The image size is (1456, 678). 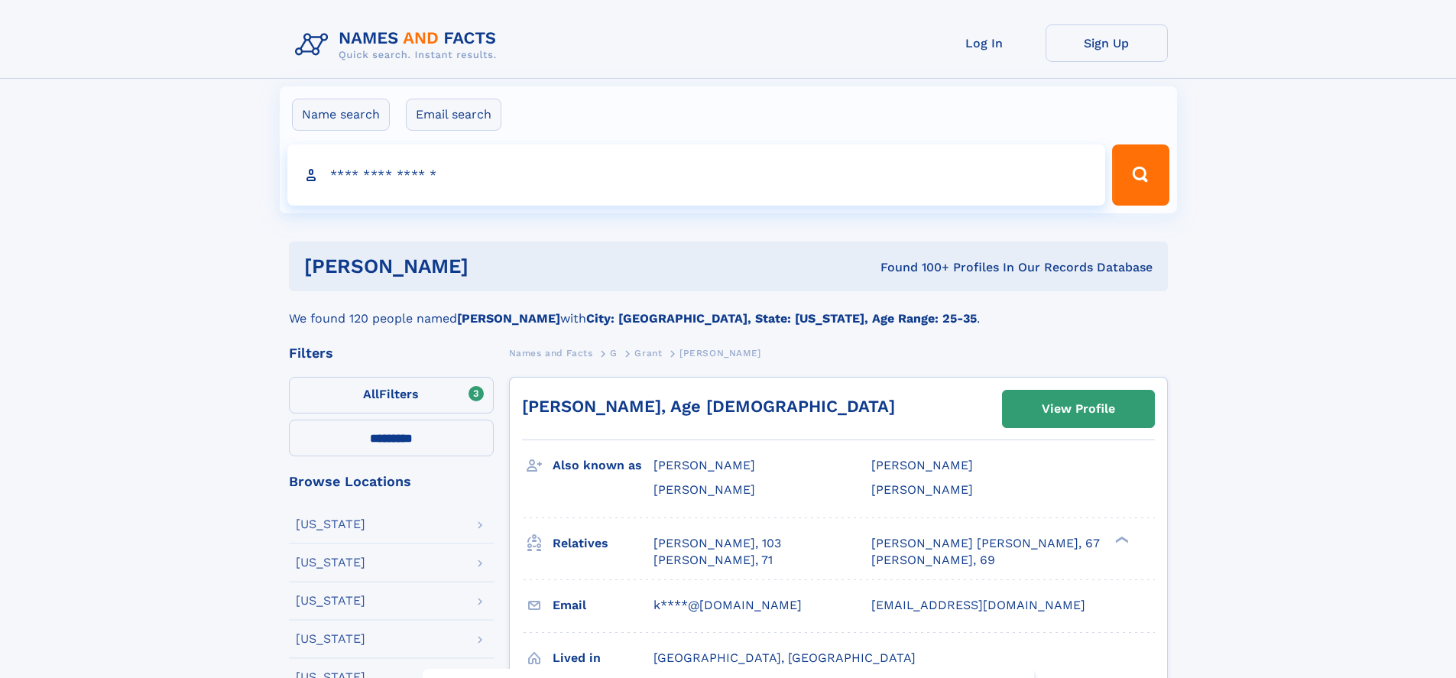 I want to click on label: Email search, so click(x=453, y=115).